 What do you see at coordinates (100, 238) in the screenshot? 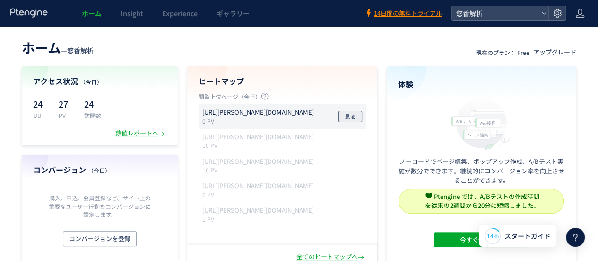
I see `button: コンバージョンを登録` at bounding box center [100, 238].